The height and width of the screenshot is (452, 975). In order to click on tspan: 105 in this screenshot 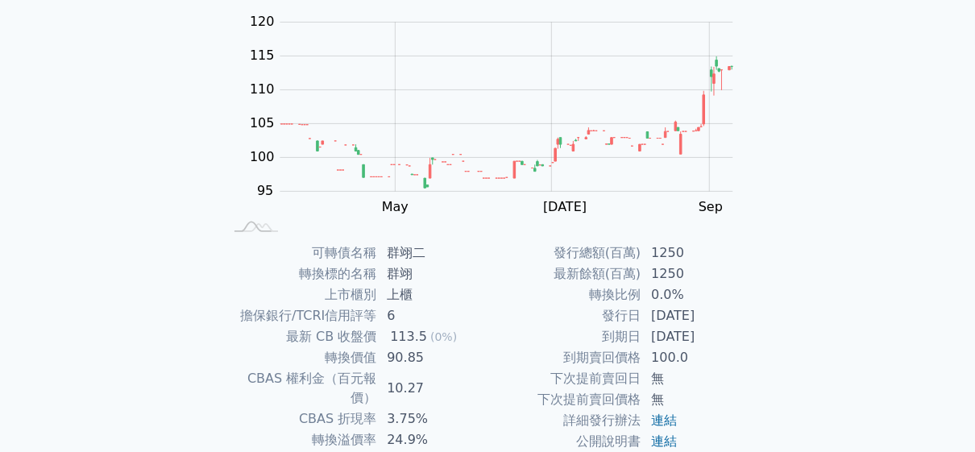, I will do `click(262, 123)`.